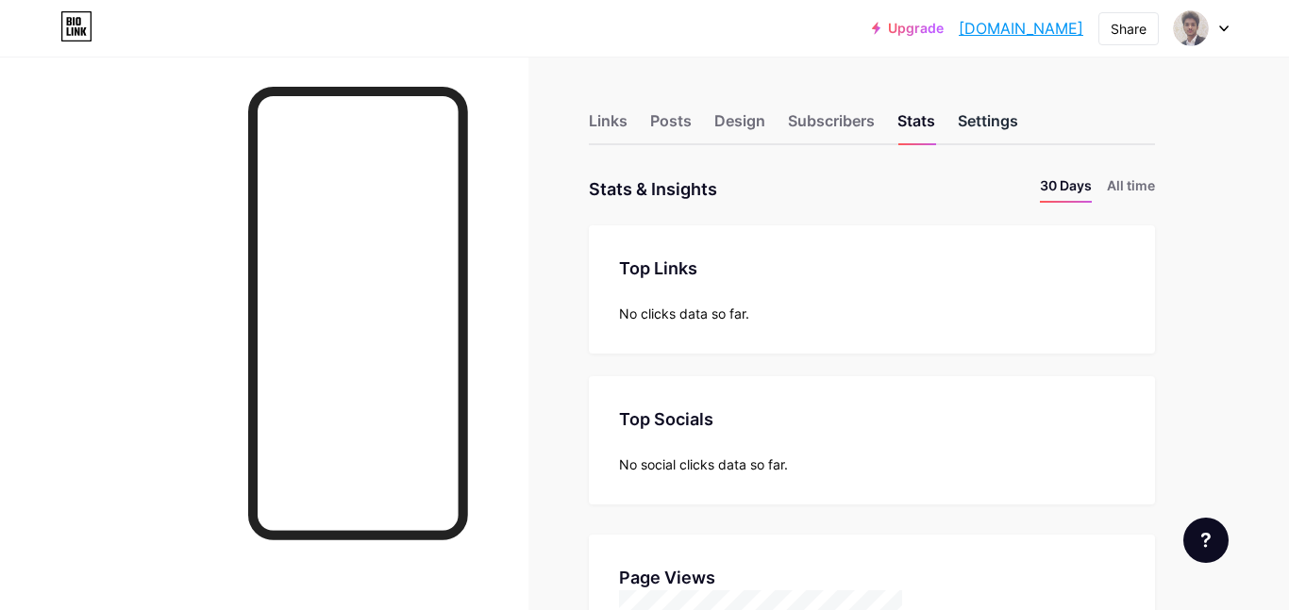  What do you see at coordinates (1130, 189) in the screenshot?
I see `li: All time` at bounding box center [1130, 189].